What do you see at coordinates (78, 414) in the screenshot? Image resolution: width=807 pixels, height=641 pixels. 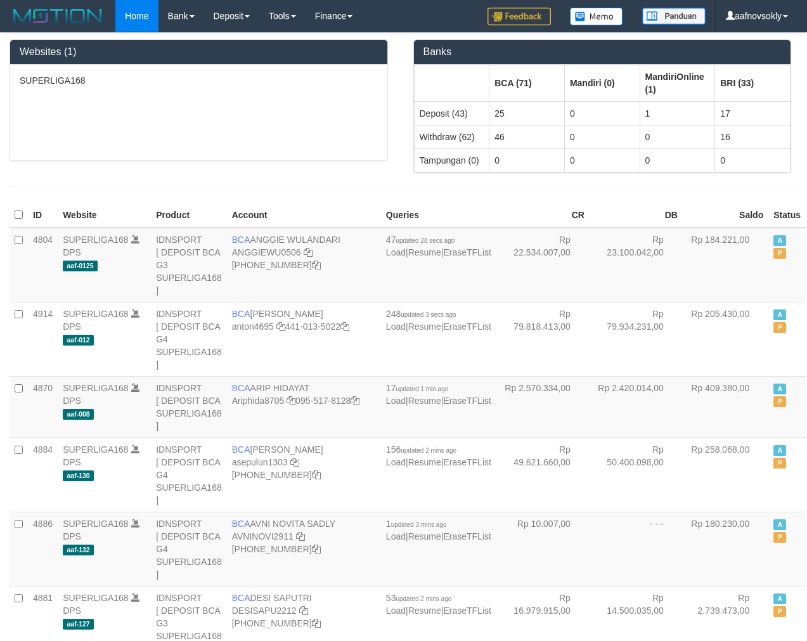 I see `span: aaf-008` at bounding box center [78, 414].